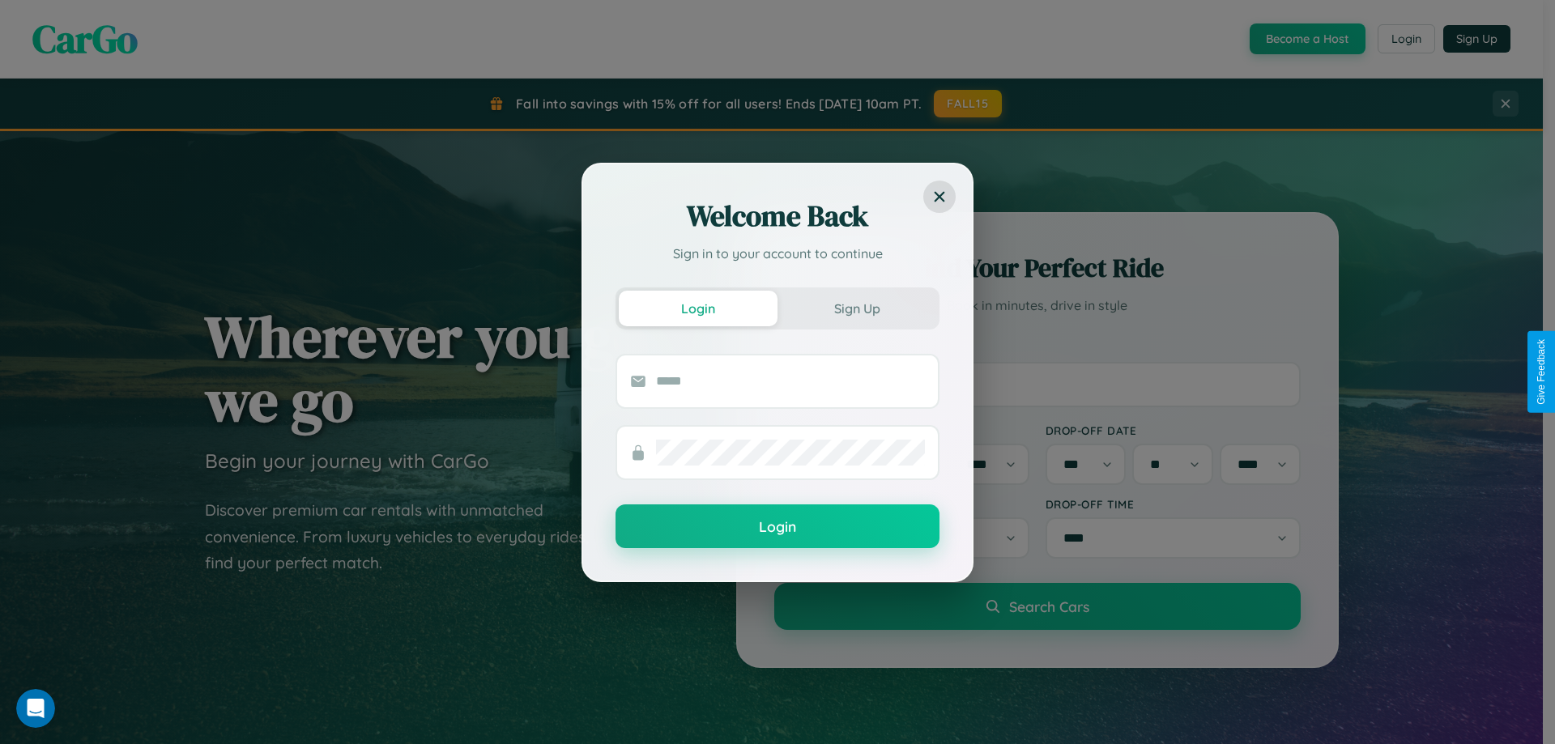 This screenshot has width=1555, height=744. What do you see at coordinates (778, 216) in the screenshot?
I see `h2: Welcome Back` at bounding box center [778, 216].